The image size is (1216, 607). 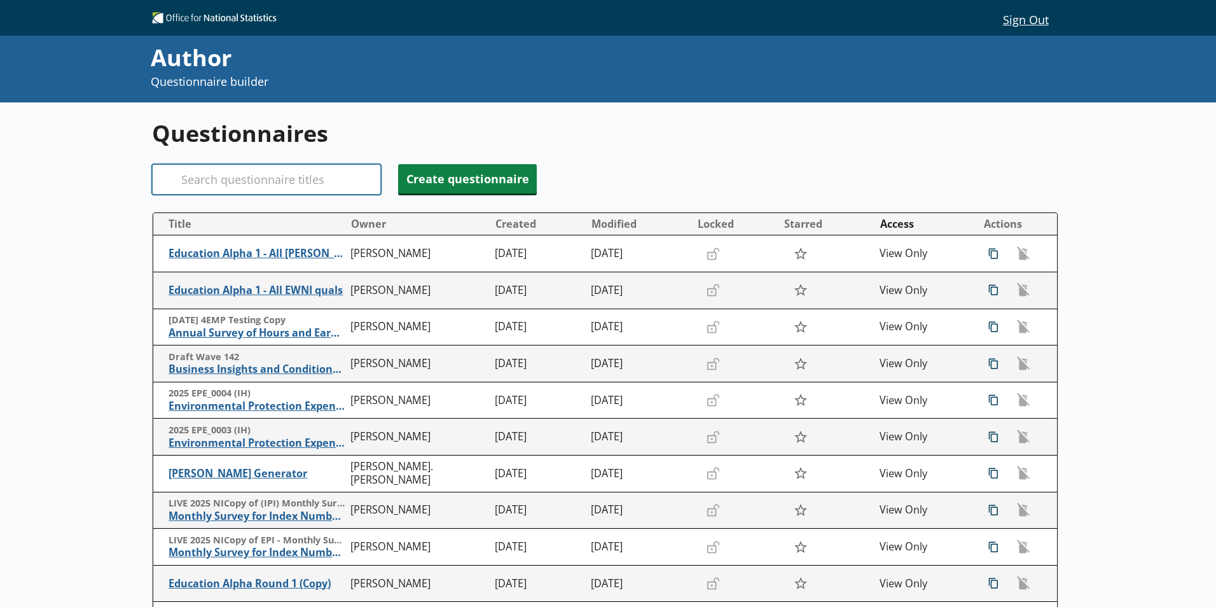 I want to click on span: Business Insights and Conditions Survey (BICS), so click(x=256, y=369).